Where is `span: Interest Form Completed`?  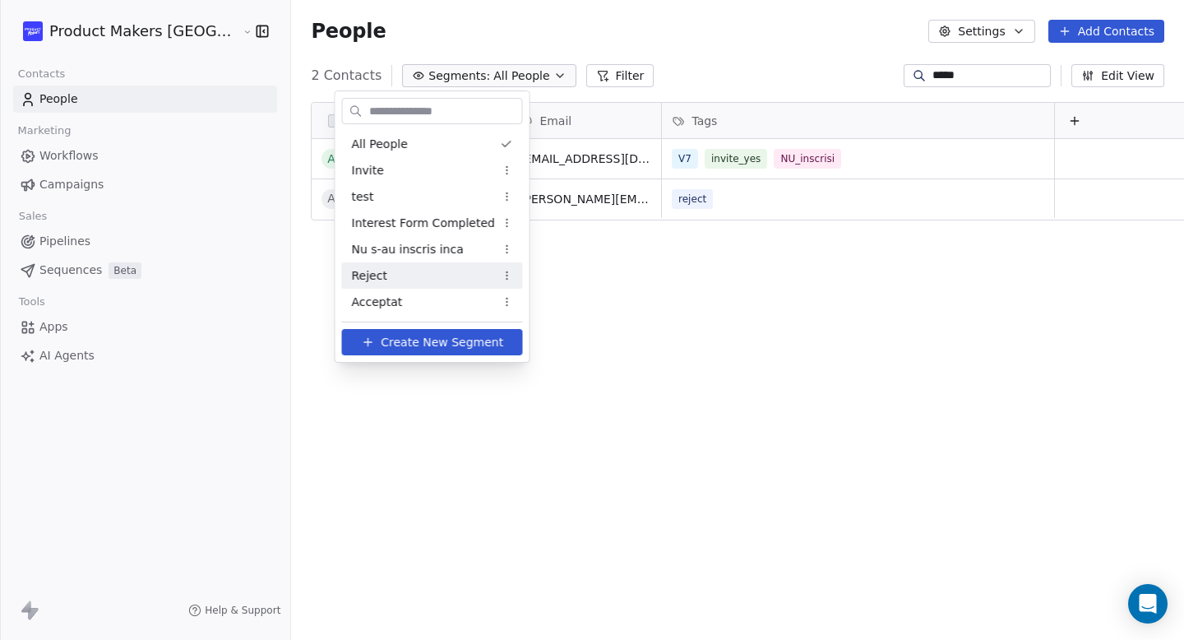 span: Interest Form Completed is located at coordinates (423, 223).